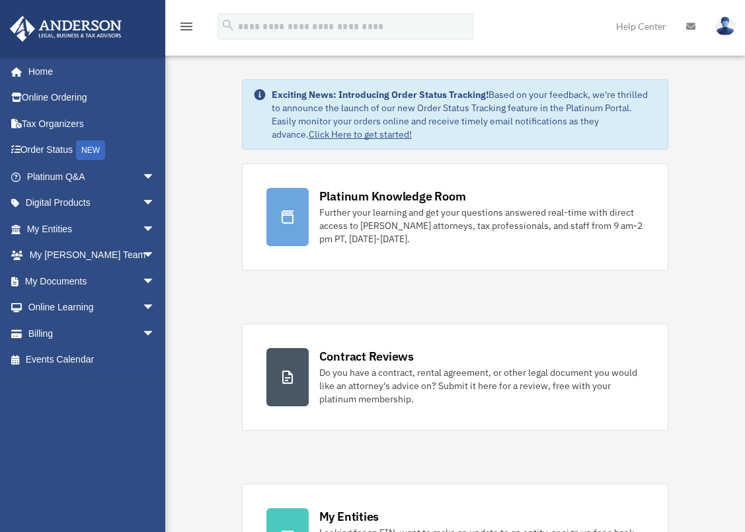 The height and width of the screenshot is (532, 745). Describe the element at coordinates (349, 516) in the screenshot. I see `div: My Entities` at that location.